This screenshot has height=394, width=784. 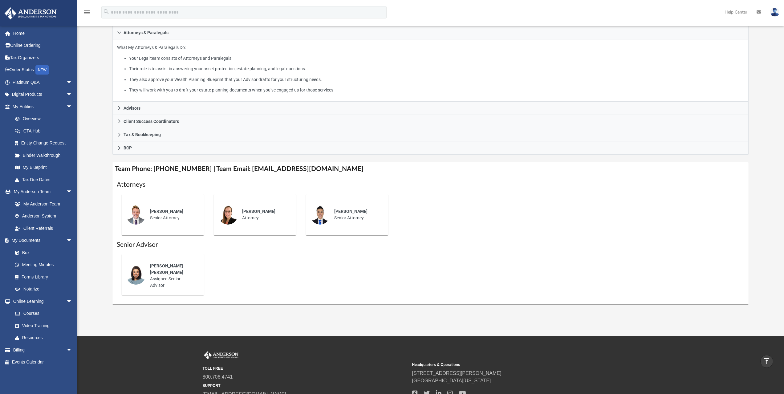 What do you see at coordinates (43, 216) in the screenshot?
I see `a: Anderson System` at bounding box center [43, 216].